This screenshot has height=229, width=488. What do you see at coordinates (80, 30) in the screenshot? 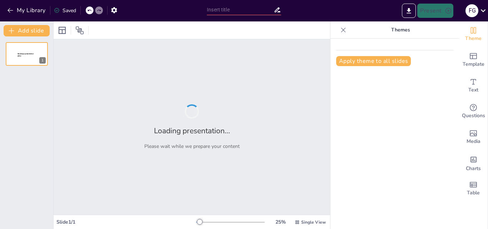
I see `span: Position` at bounding box center [80, 30].